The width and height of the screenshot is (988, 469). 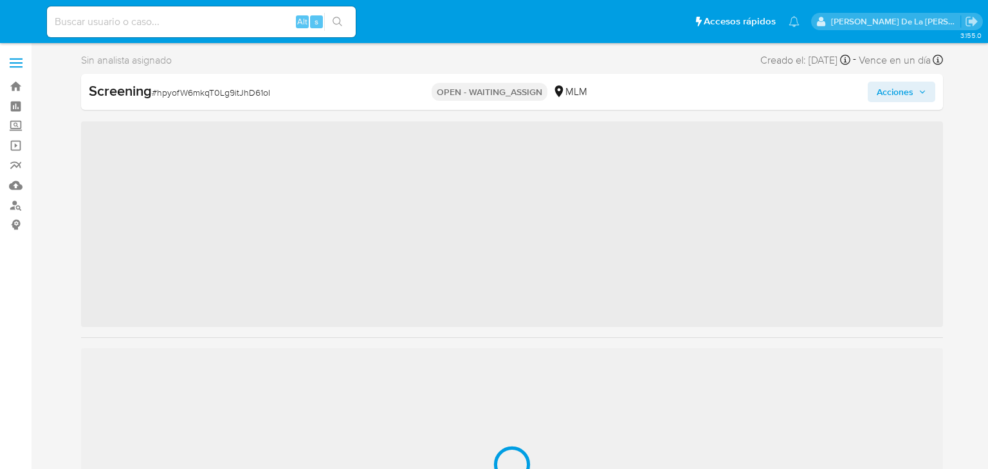 What do you see at coordinates (570, 92) in the screenshot?
I see `div: MLM` at bounding box center [570, 92].